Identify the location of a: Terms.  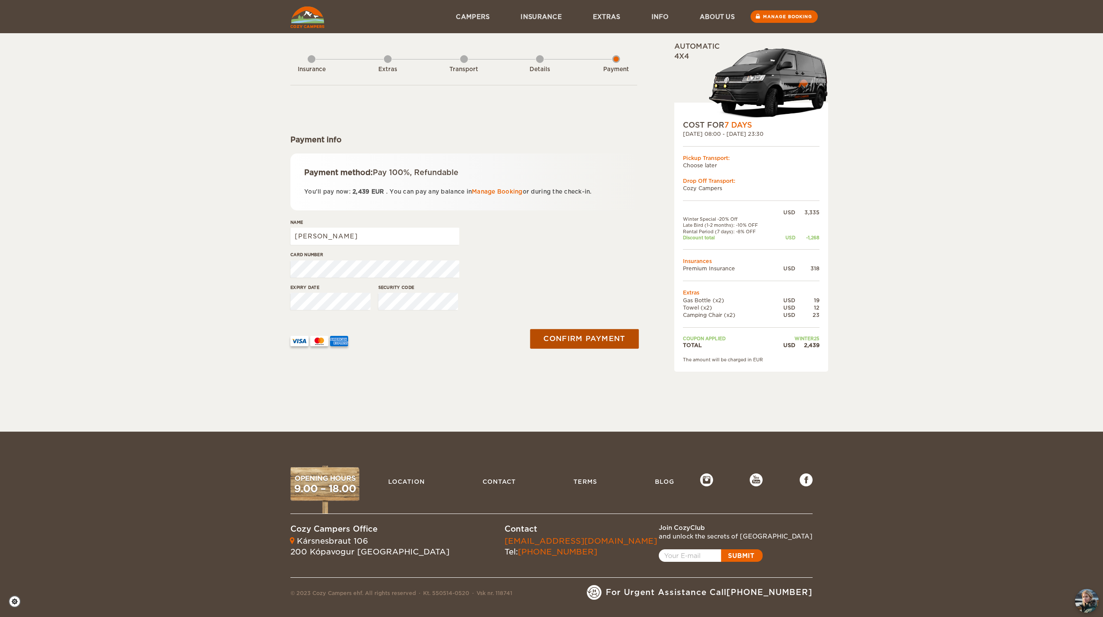
(585, 481).